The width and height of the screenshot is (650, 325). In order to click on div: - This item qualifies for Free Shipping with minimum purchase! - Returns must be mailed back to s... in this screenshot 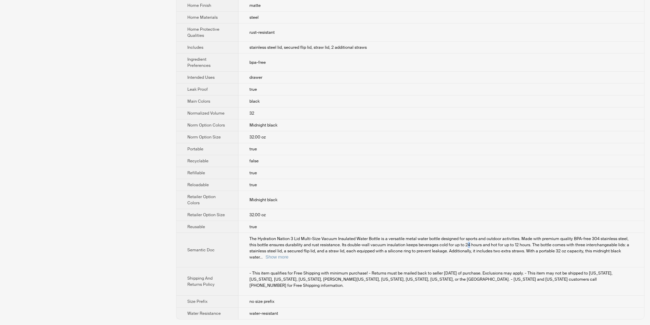, I will do `click(441, 280)`.